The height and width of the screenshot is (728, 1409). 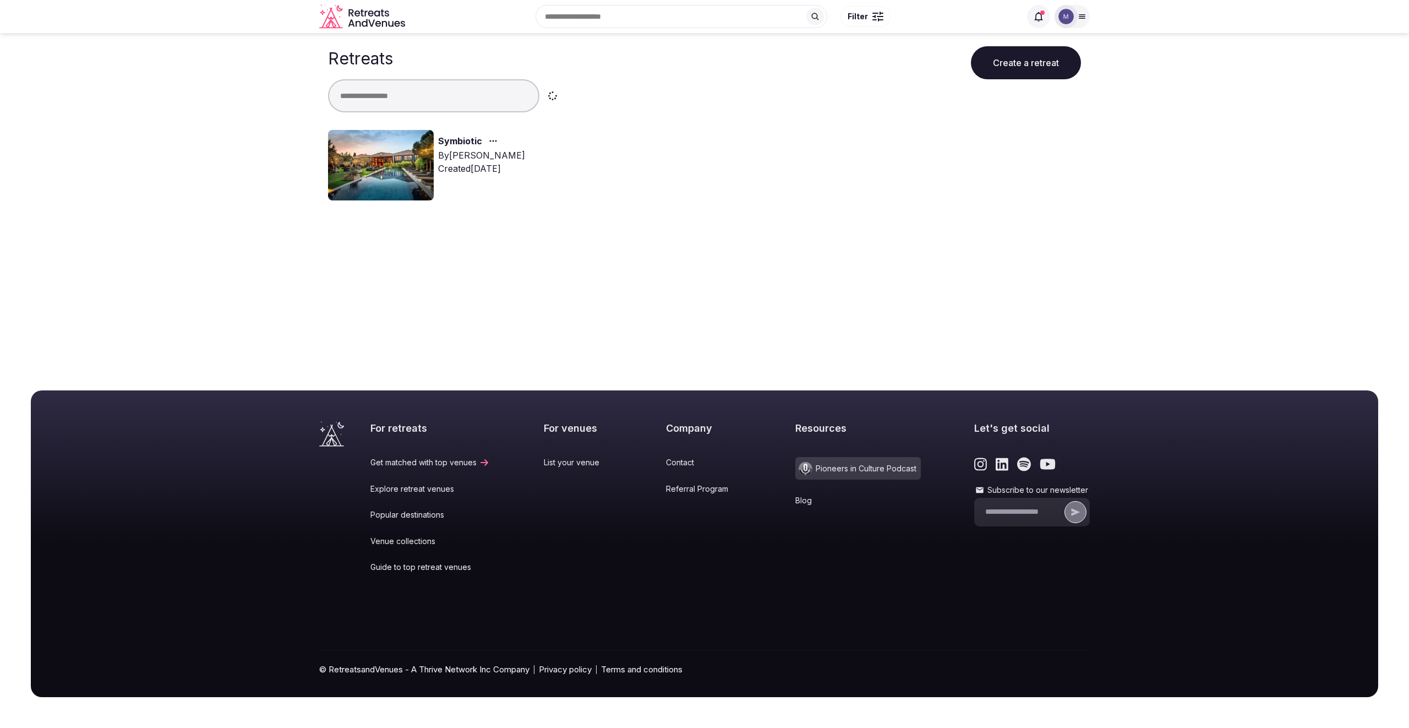 What do you see at coordinates (460, 141) in the screenshot?
I see `a: Symbiotic` at bounding box center [460, 141].